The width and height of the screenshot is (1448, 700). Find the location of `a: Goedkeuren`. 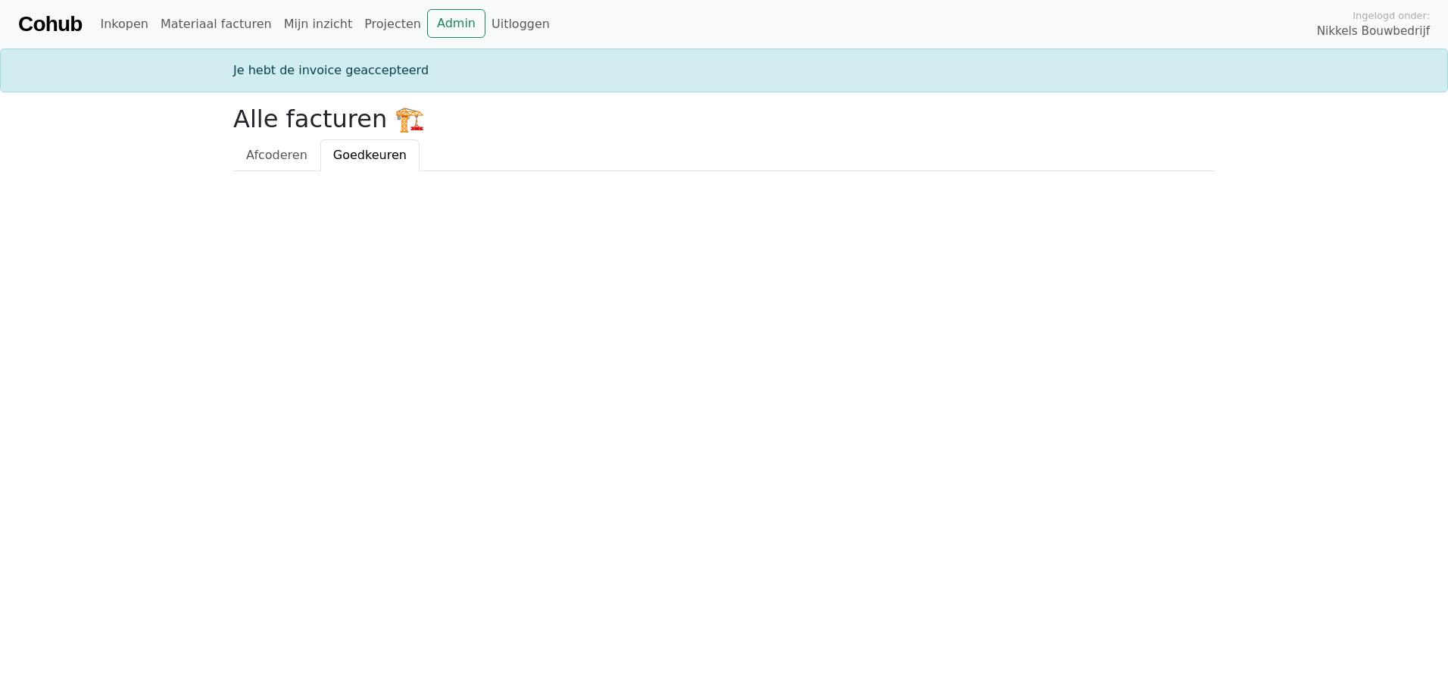

a: Goedkeuren is located at coordinates (370, 155).